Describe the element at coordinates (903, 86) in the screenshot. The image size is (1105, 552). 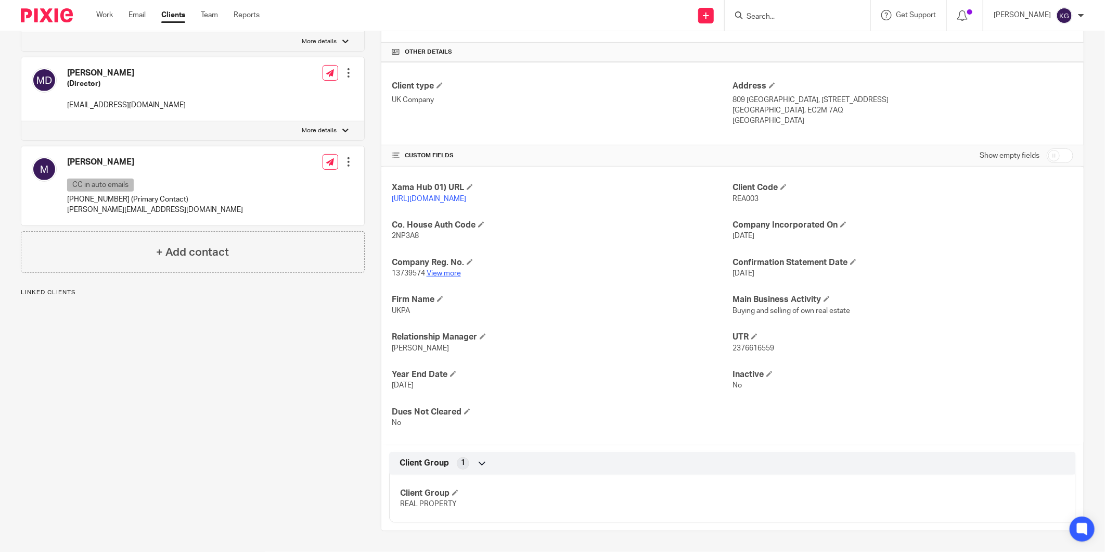
I see `h4: Address` at that location.